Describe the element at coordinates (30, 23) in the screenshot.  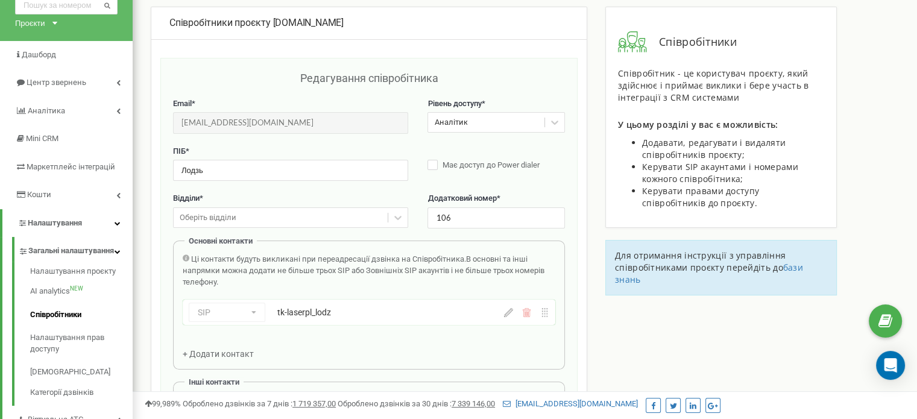
I see `div: Проєкти` at that location.